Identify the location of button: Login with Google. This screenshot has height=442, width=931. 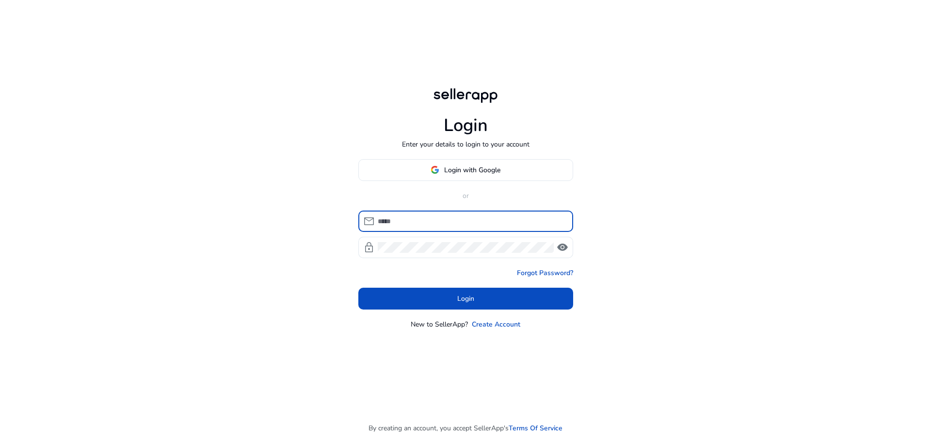
(465, 170).